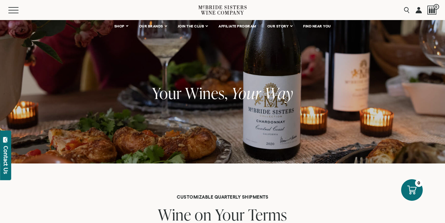 Image resolution: width=445 pixels, height=223 pixels. Describe the element at coordinates (278, 26) in the screenshot. I see `span: OUR STORY` at that location.